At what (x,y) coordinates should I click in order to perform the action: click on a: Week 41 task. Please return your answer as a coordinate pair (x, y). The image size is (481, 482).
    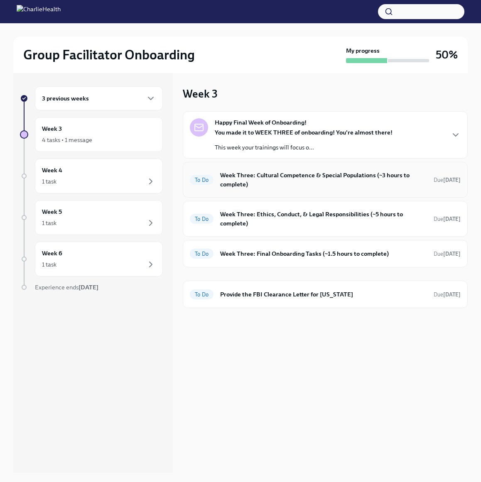
    Looking at the image, I should click on (91, 176).